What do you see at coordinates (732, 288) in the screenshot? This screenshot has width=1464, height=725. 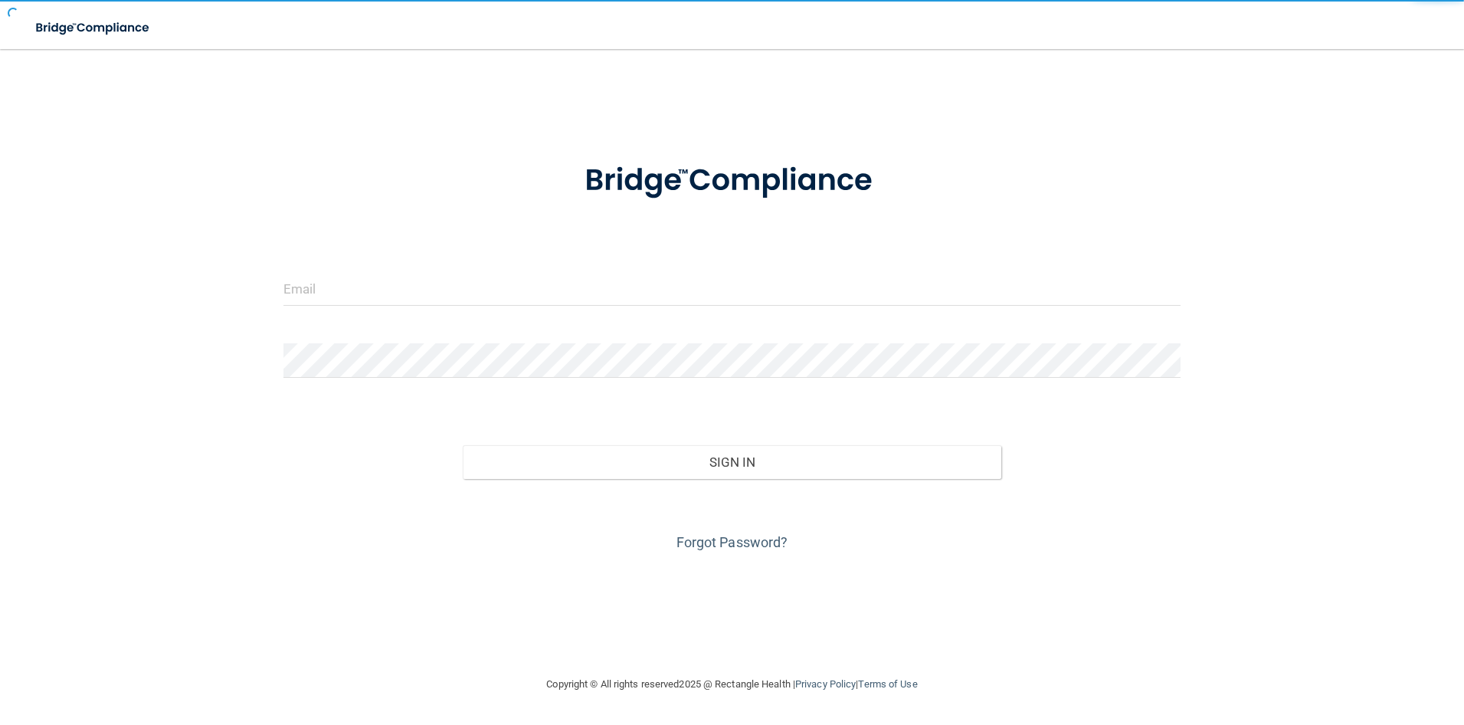 I see `input: Email` at bounding box center [732, 288].